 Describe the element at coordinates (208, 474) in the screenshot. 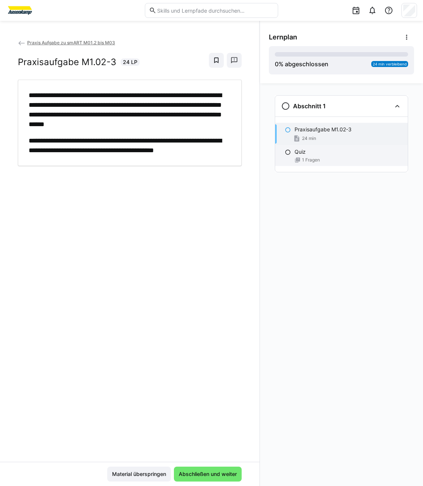

I see `span: Abschließen und weiter` at that location.